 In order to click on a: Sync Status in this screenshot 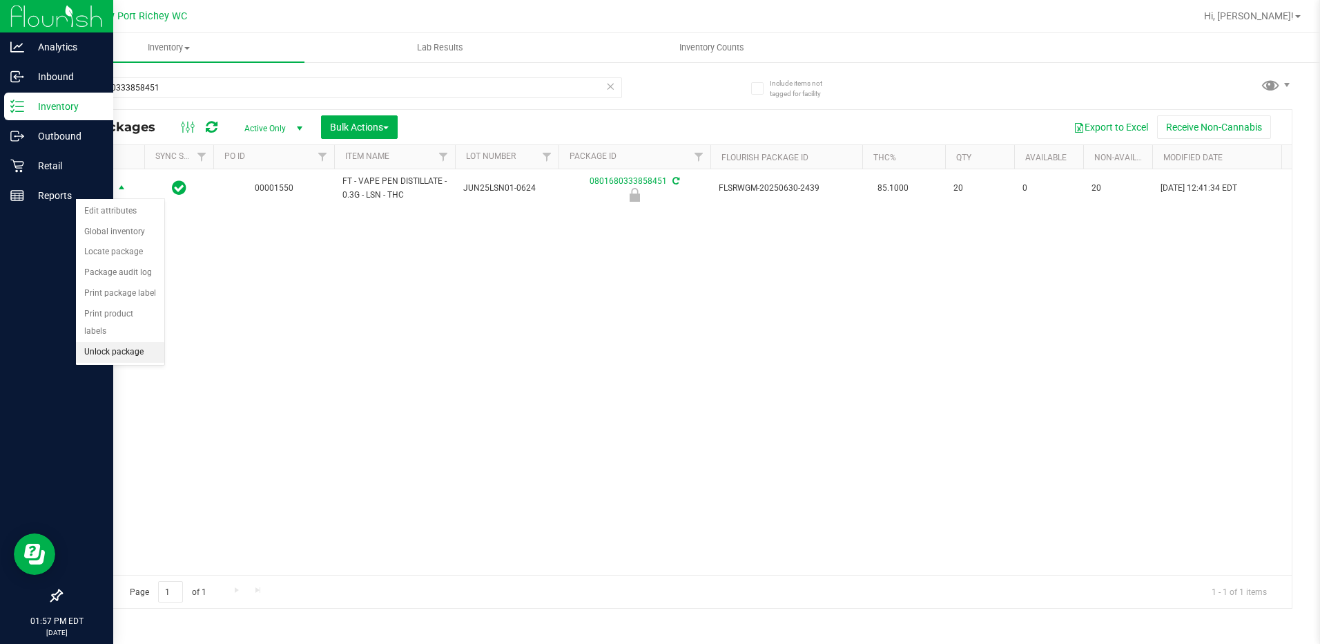, I will do `click(182, 156)`.